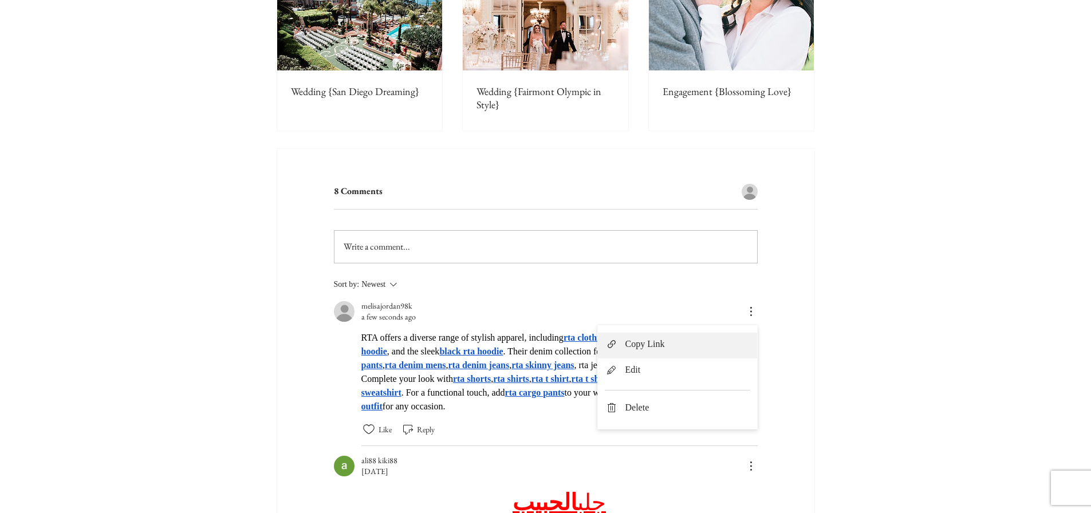  What do you see at coordinates (424, 430) in the screenshot?
I see `span: Reply` at bounding box center [424, 430].